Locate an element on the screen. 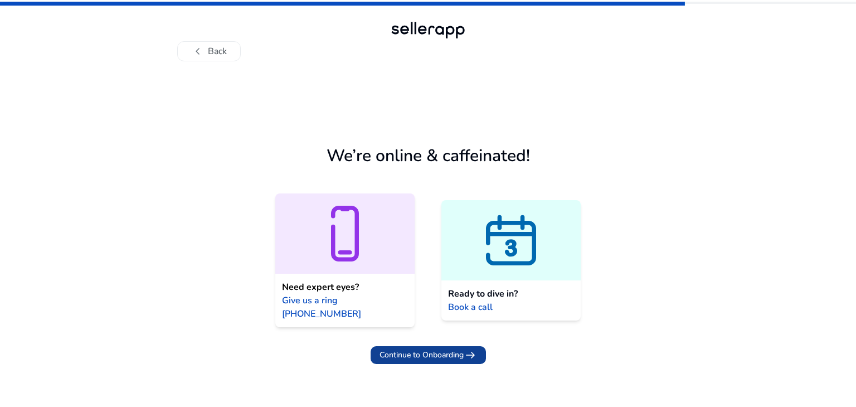  span: Continue to Onboarding is located at coordinates (421, 355).